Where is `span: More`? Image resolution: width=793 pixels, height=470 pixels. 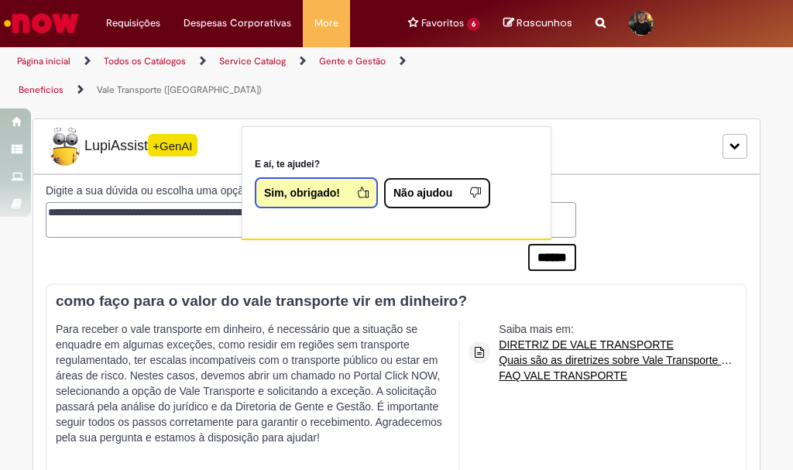 span: More is located at coordinates (326, 23).